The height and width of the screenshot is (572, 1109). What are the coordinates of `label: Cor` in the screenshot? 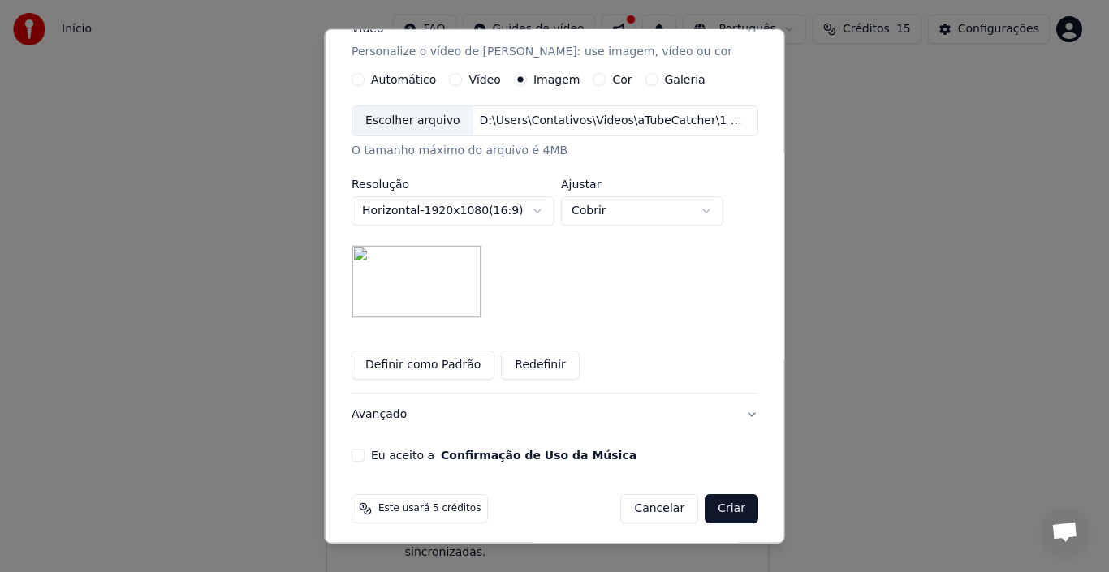 It's located at (622, 80).